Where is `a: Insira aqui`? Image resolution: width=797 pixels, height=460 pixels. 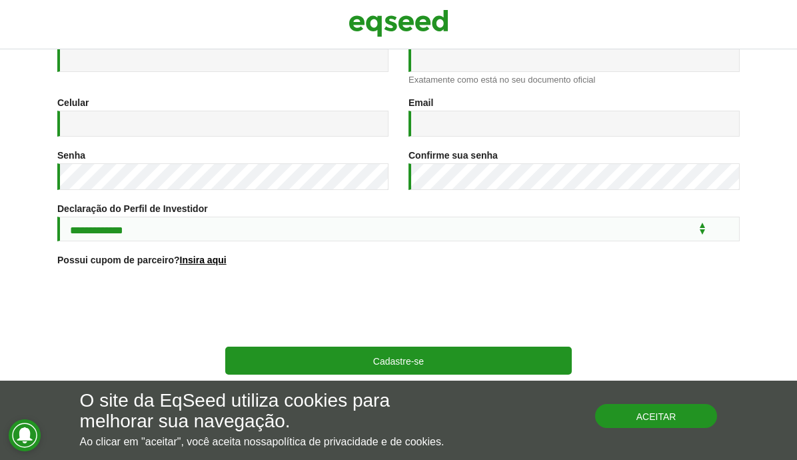
a: Insira aqui is located at coordinates (203, 260).